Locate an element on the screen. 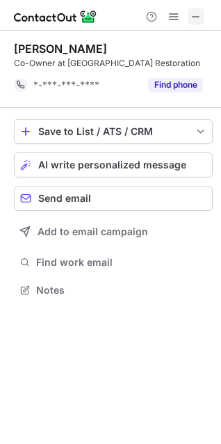 Image resolution: width=221 pixels, height=444 pixels. button: save-profile-one-click is located at coordinates (113, 131).